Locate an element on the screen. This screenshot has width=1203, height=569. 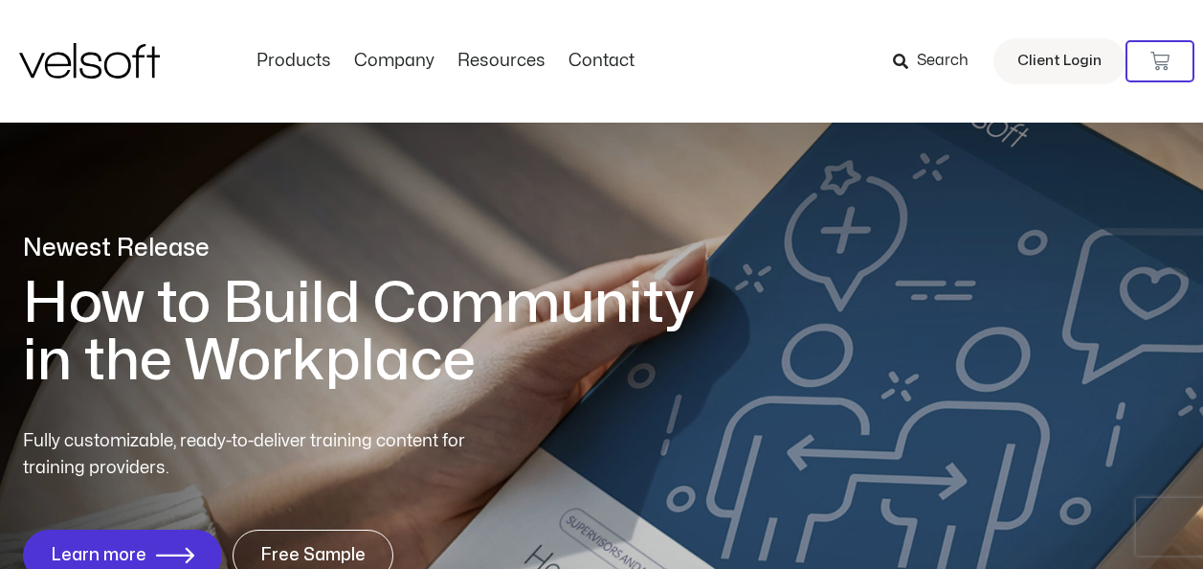
a: ProductsMenu Toggle is located at coordinates (294, 61).